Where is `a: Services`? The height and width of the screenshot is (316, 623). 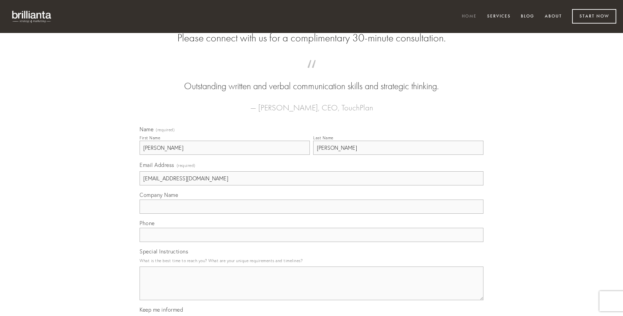
a: Services is located at coordinates (499, 17).